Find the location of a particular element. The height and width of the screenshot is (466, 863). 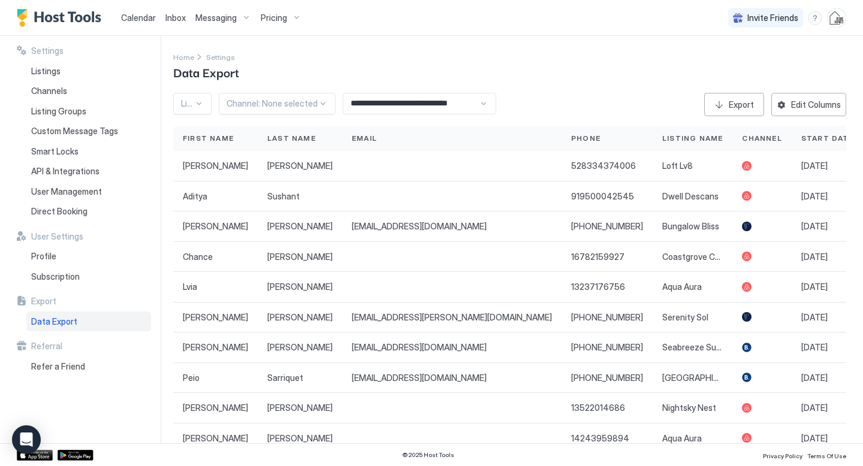

a: Privacy Policy is located at coordinates (783, 455).